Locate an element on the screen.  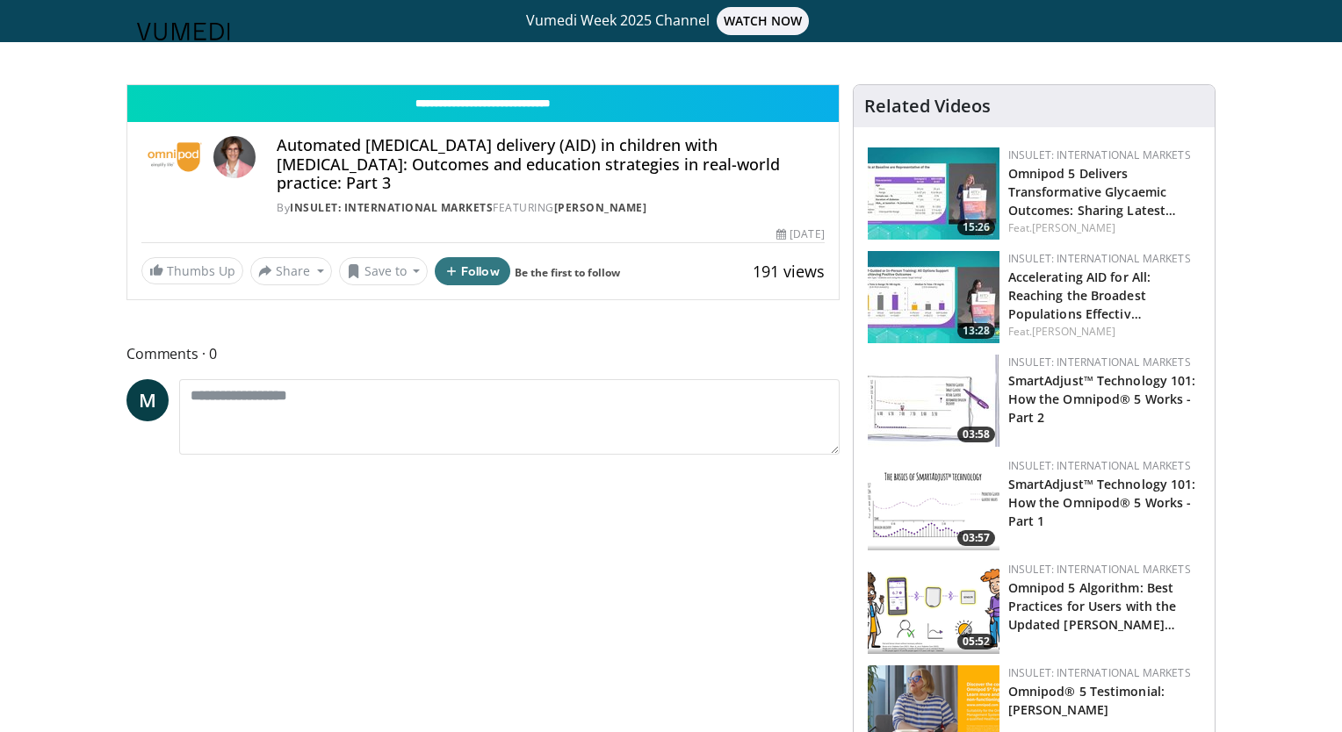
img: 28928f16-10b7-4d97-890d-06b5c2964f7d.png.150x105_q85_crop-smart_upscale.png is located at coordinates (934, 608).